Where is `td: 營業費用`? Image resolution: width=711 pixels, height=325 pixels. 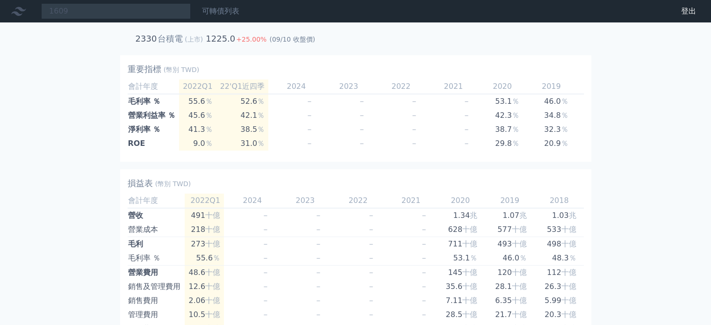 td: 營業費用 is located at coordinates (156, 273).